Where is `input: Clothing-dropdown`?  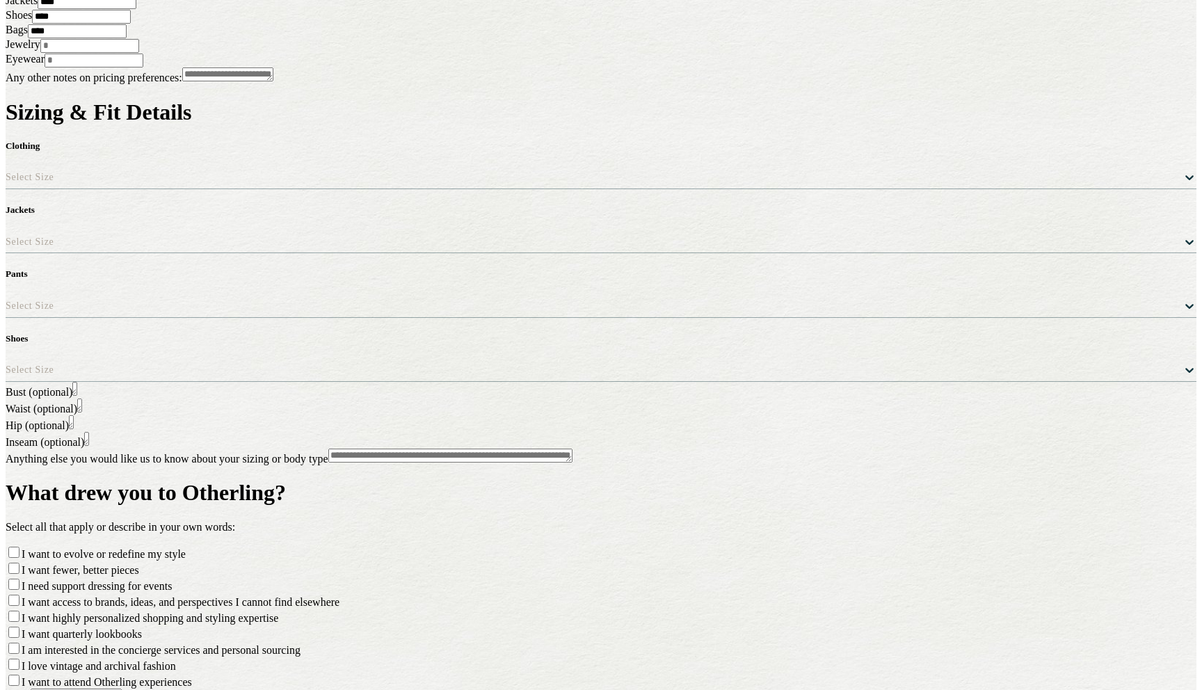
input: Clothing-dropdown is located at coordinates (56, 177).